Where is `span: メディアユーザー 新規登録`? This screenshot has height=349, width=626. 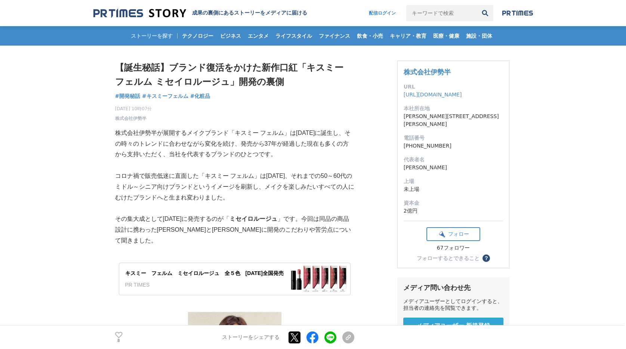 span: メディアユーザー 新規登録 is located at coordinates (453, 326).